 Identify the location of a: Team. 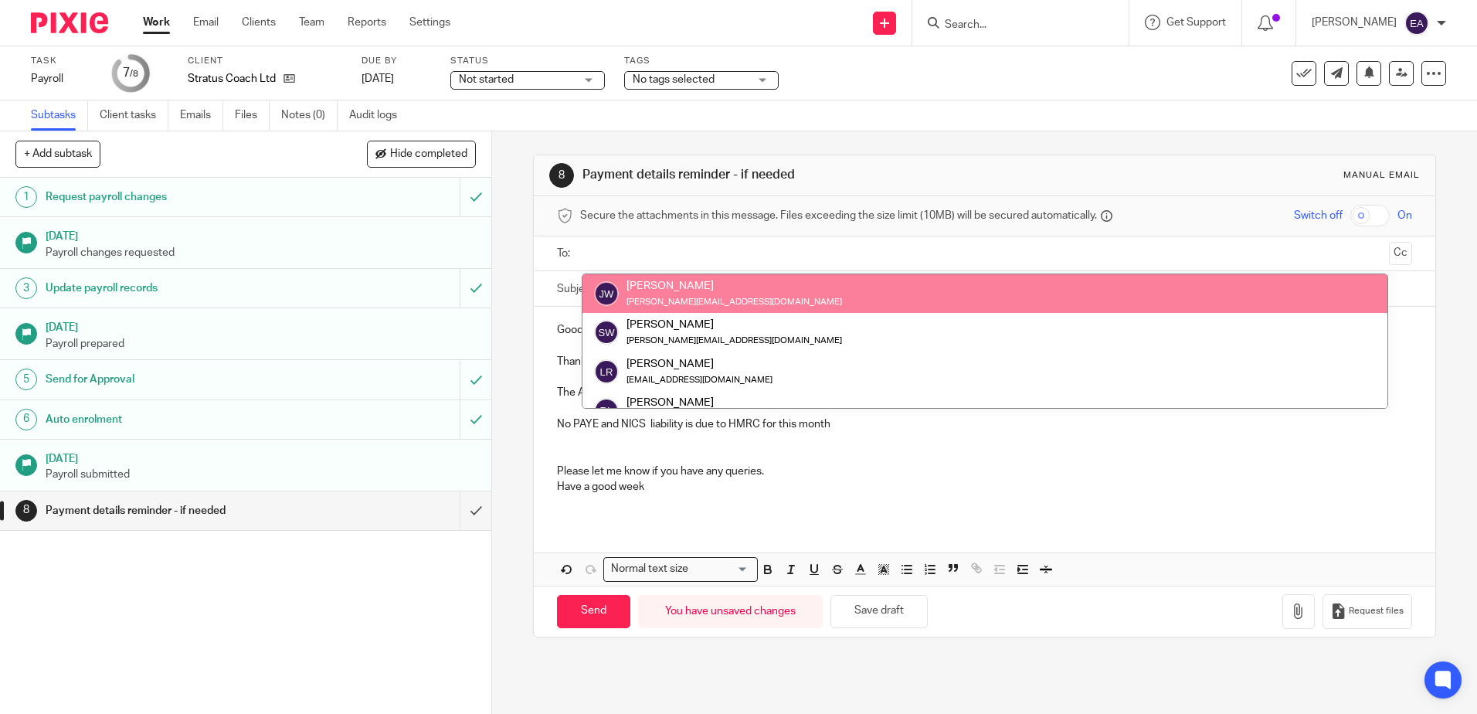
(311, 22).